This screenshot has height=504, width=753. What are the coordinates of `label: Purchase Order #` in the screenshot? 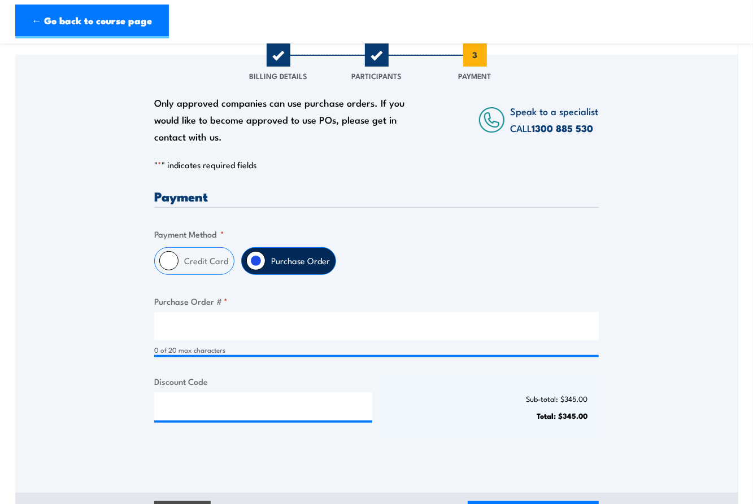 It's located at (376, 301).